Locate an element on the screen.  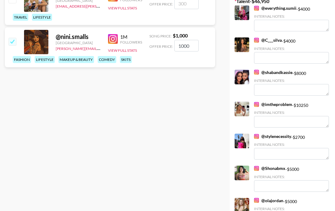
div: travel is located at coordinates (20, 17).